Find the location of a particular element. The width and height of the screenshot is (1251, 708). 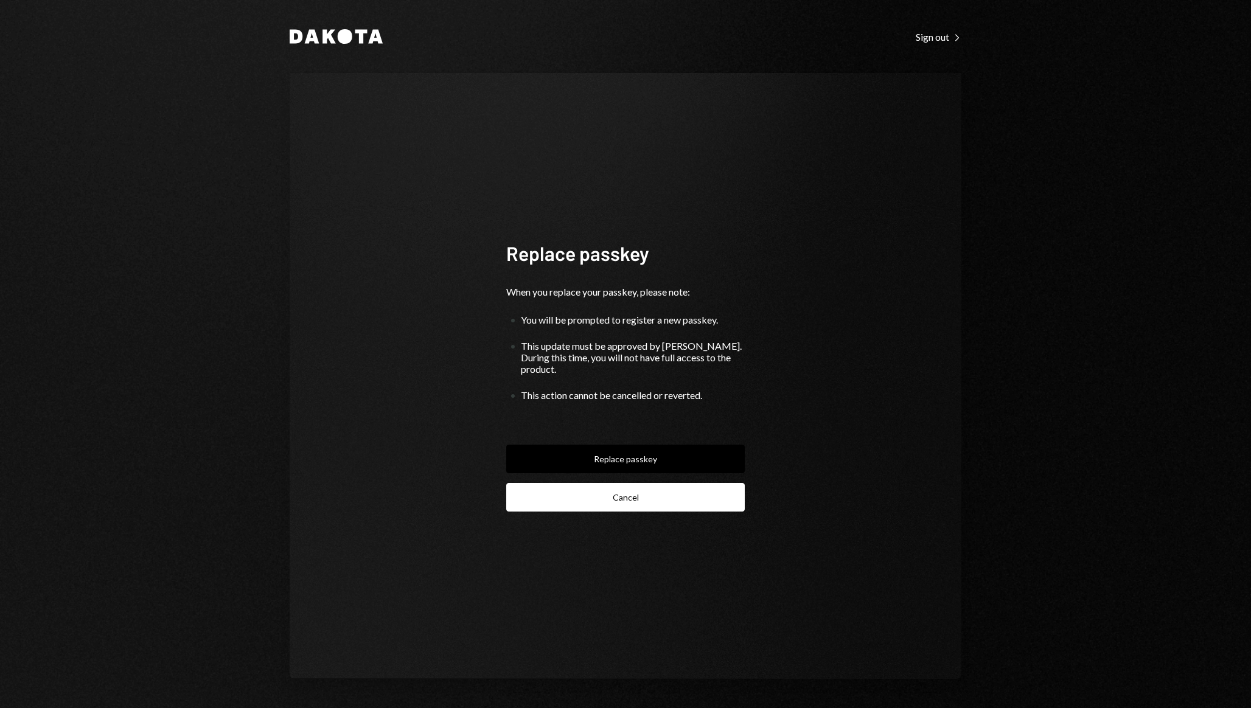

button: Replace passkey is located at coordinates (625, 459).